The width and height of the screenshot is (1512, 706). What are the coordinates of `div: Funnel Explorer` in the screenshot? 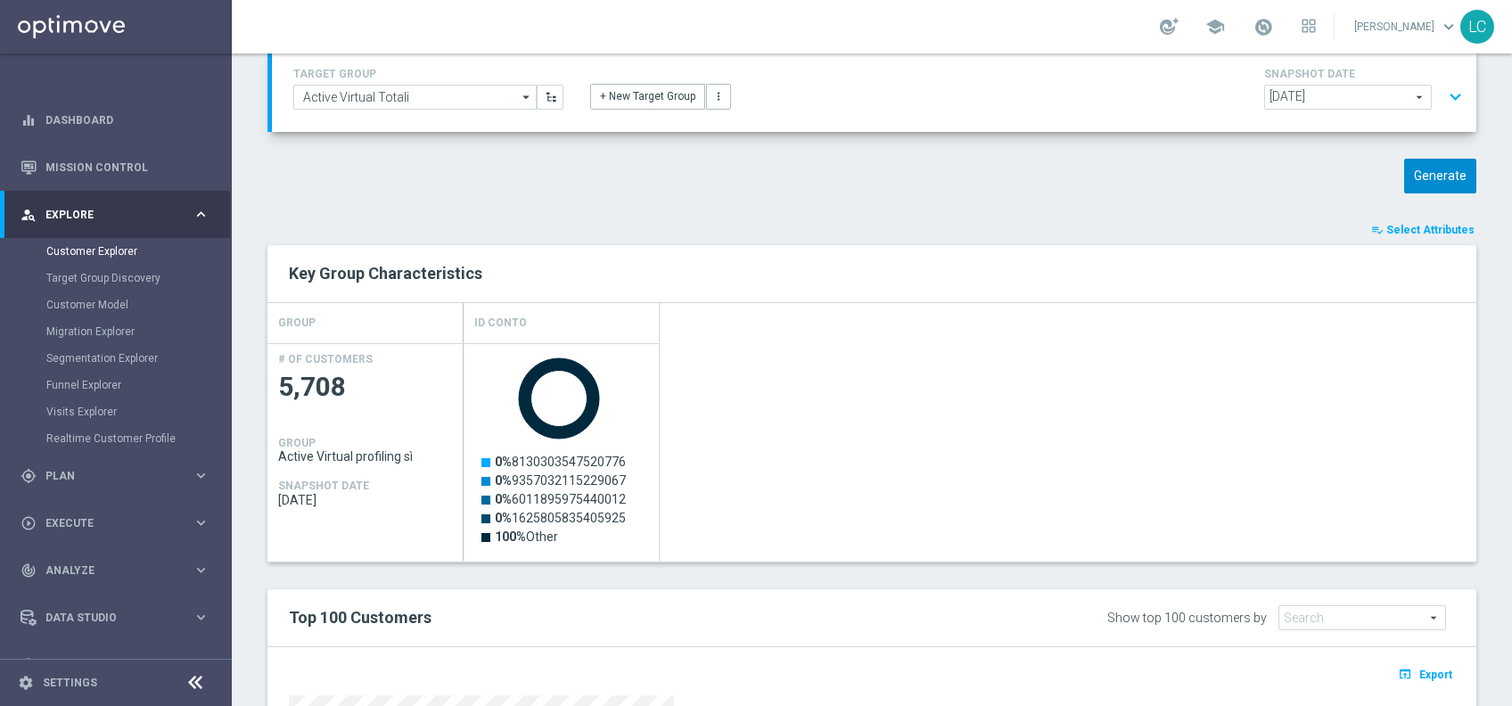 It's located at (138, 385).